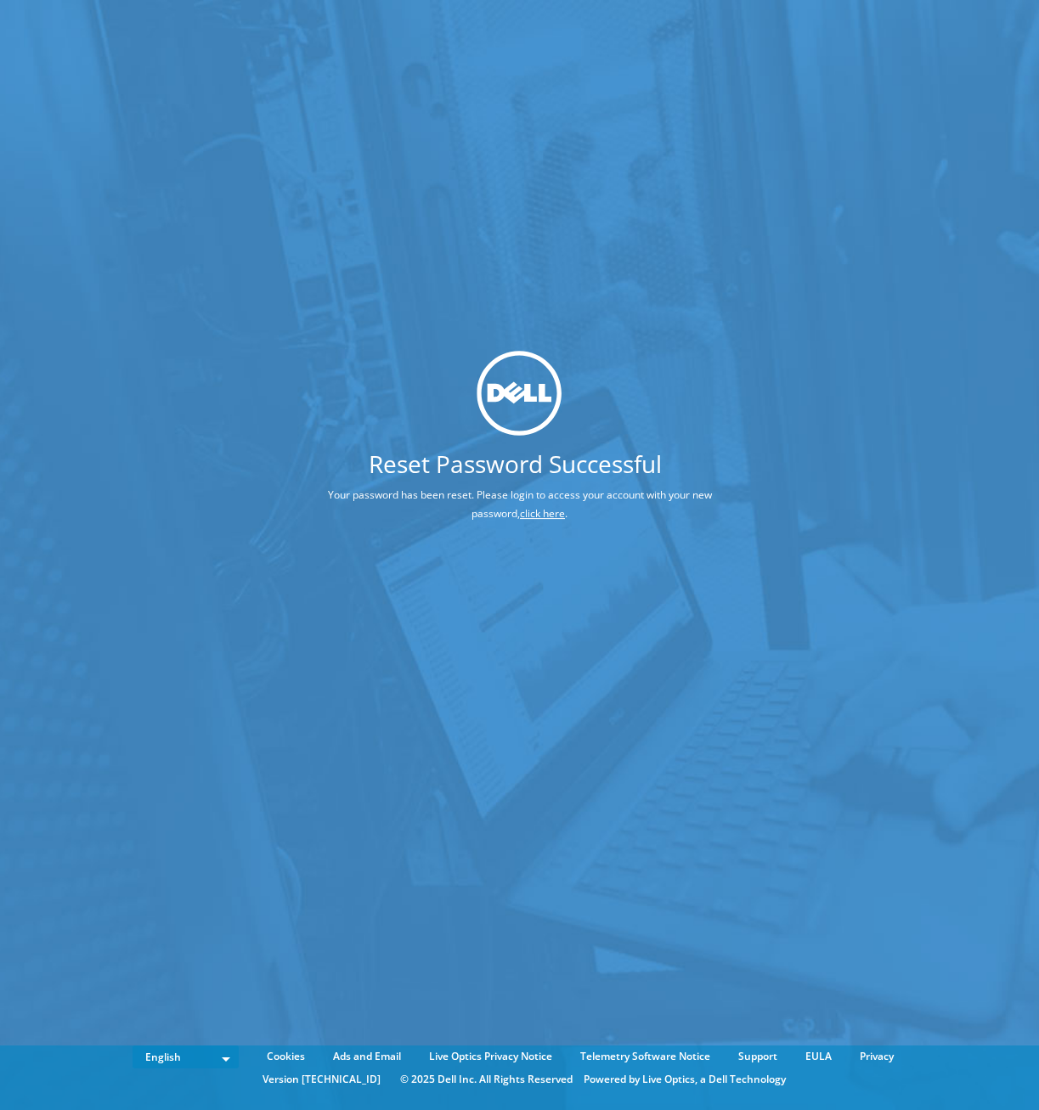 Image resolution: width=1039 pixels, height=1110 pixels. What do you see at coordinates (515, 464) in the screenshot?
I see `h1: Reset Password Successful` at bounding box center [515, 464].